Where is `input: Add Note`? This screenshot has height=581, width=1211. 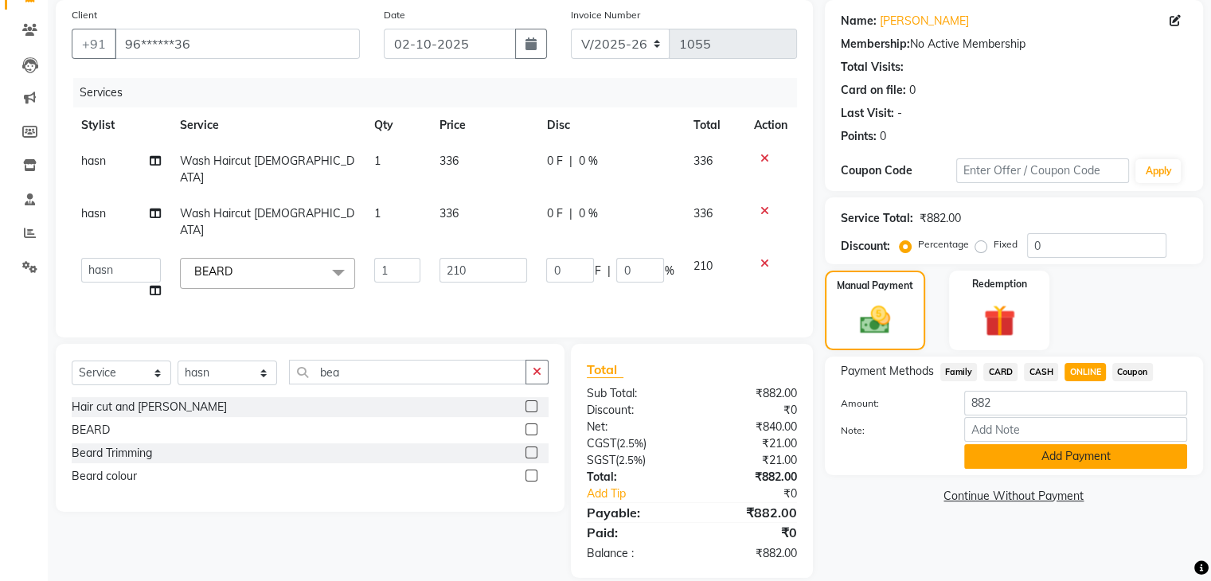 input: Add Note is located at coordinates (1076, 429).